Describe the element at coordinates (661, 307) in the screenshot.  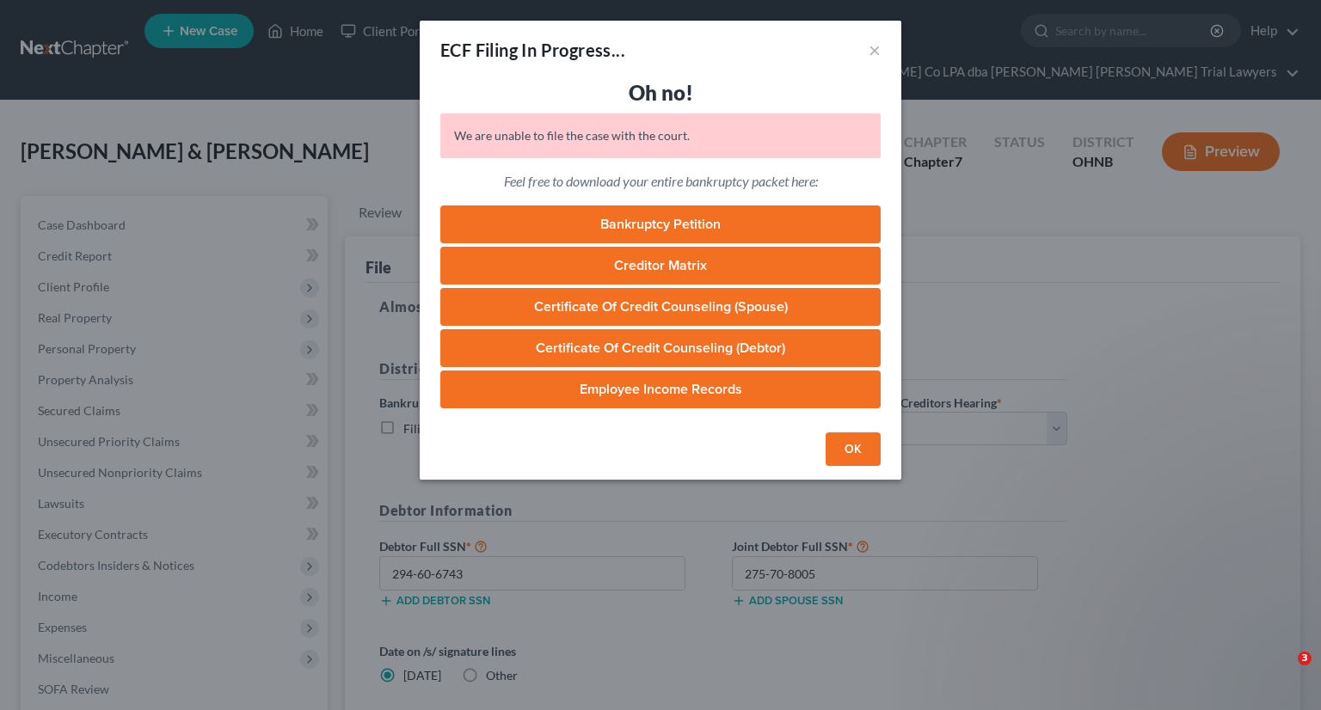
I see `a: Certificate of Credit Counseling (Spouse)` at that location.